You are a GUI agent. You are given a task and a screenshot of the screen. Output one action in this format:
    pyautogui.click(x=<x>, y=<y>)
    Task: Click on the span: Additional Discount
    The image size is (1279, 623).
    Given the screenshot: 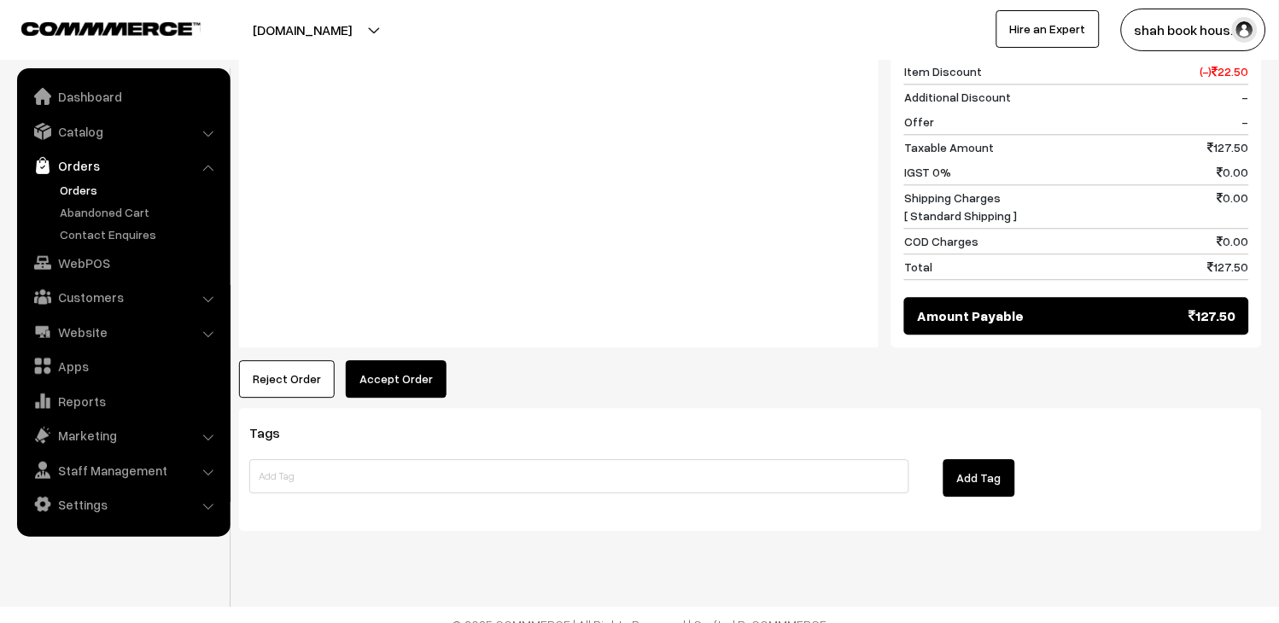 What is the action you would take?
    pyautogui.click(x=957, y=96)
    